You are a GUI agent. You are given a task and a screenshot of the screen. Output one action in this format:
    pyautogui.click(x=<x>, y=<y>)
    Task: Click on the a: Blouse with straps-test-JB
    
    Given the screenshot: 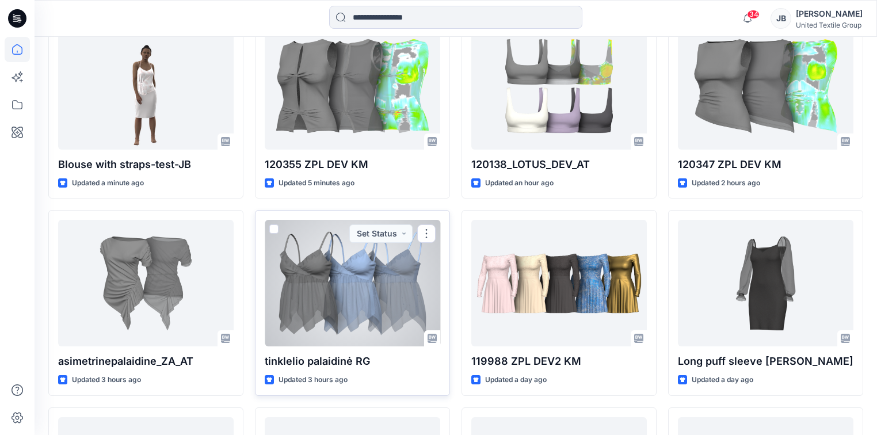 What is the action you would take?
    pyautogui.click(x=146, y=86)
    